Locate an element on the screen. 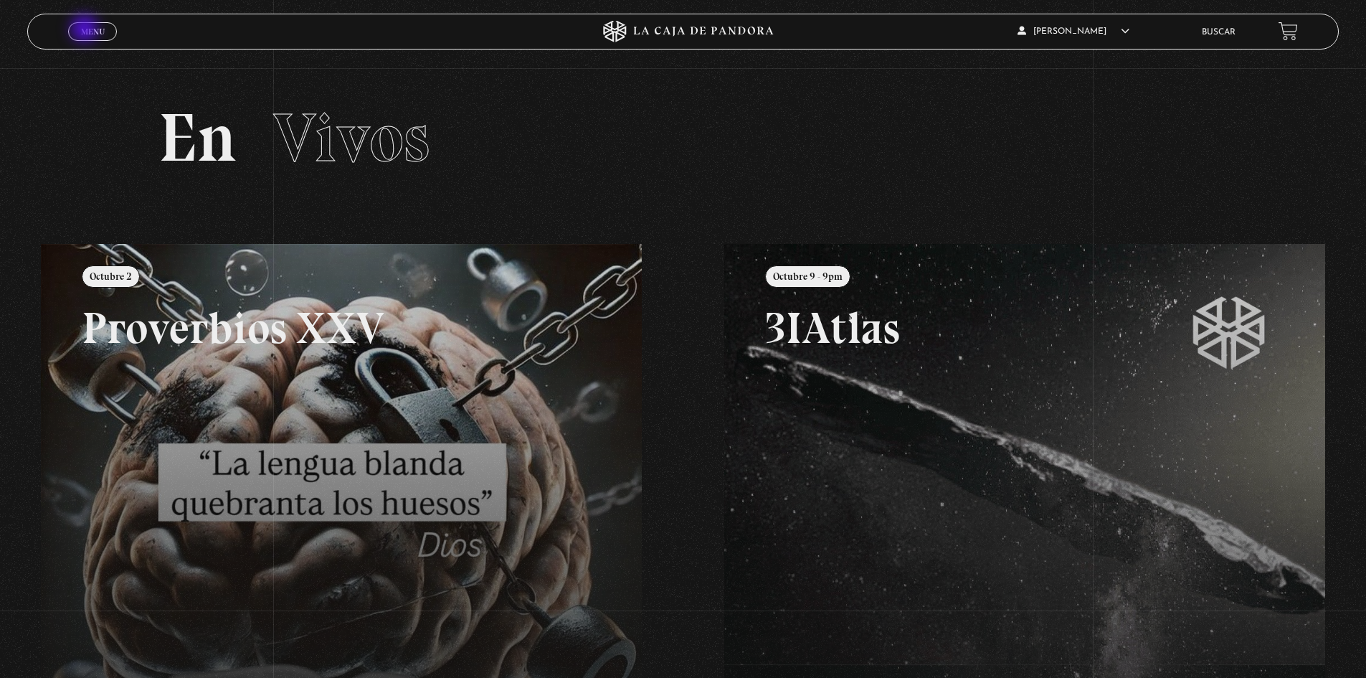 The width and height of the screenshot is (1366, 678). span: Vivos is located at coordinates (351, 138).